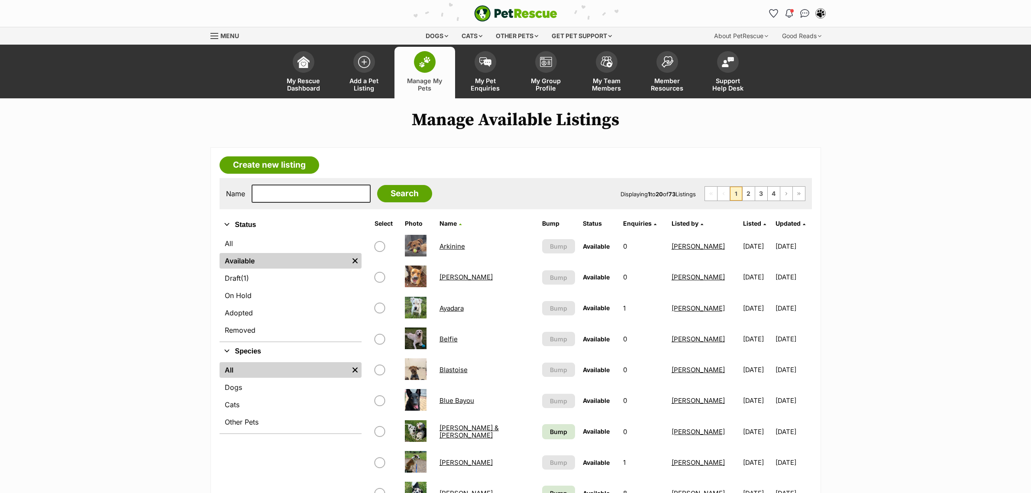 The image size is (1031, 493). What do you see at coordinates (790, 223) in the screenshot?
I see `a: Updated` at bounding box center [790, 223].